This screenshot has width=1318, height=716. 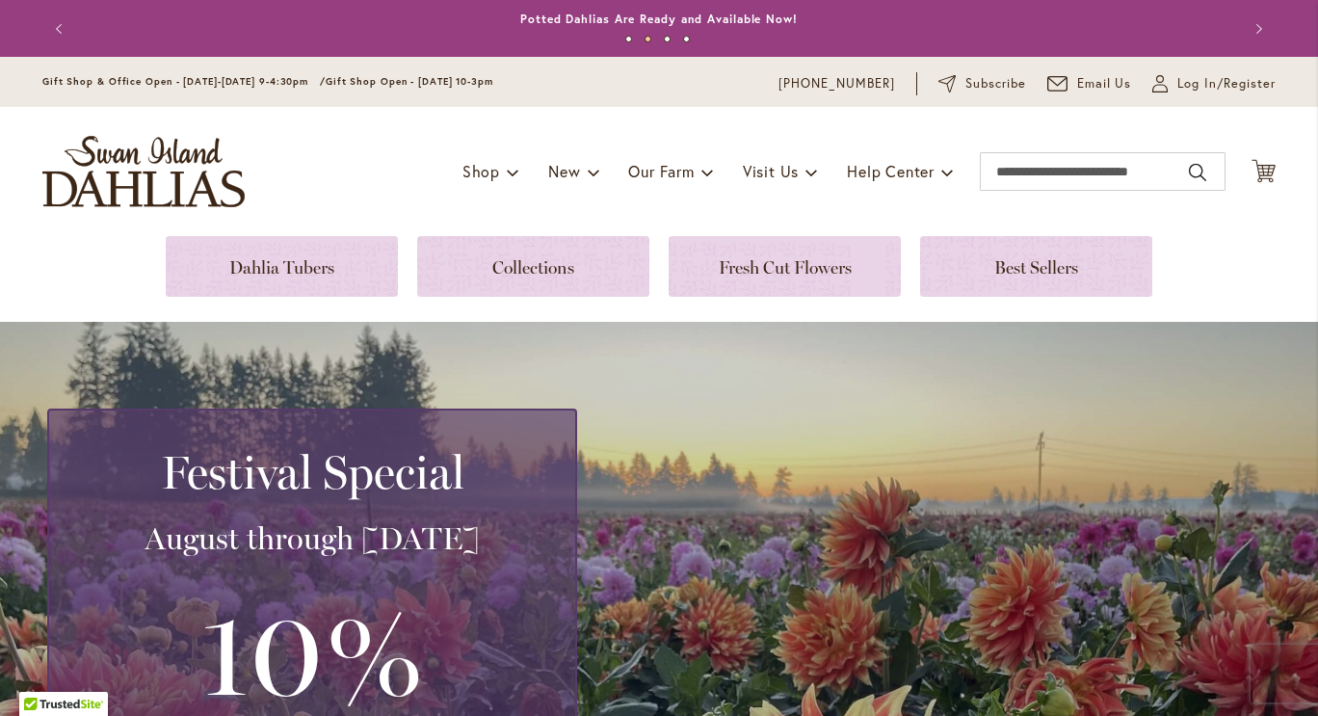 What do you see at coordinates (995, 84) in the screenshot?
I see `span: Subscribe` at bounding box center [995, 84].